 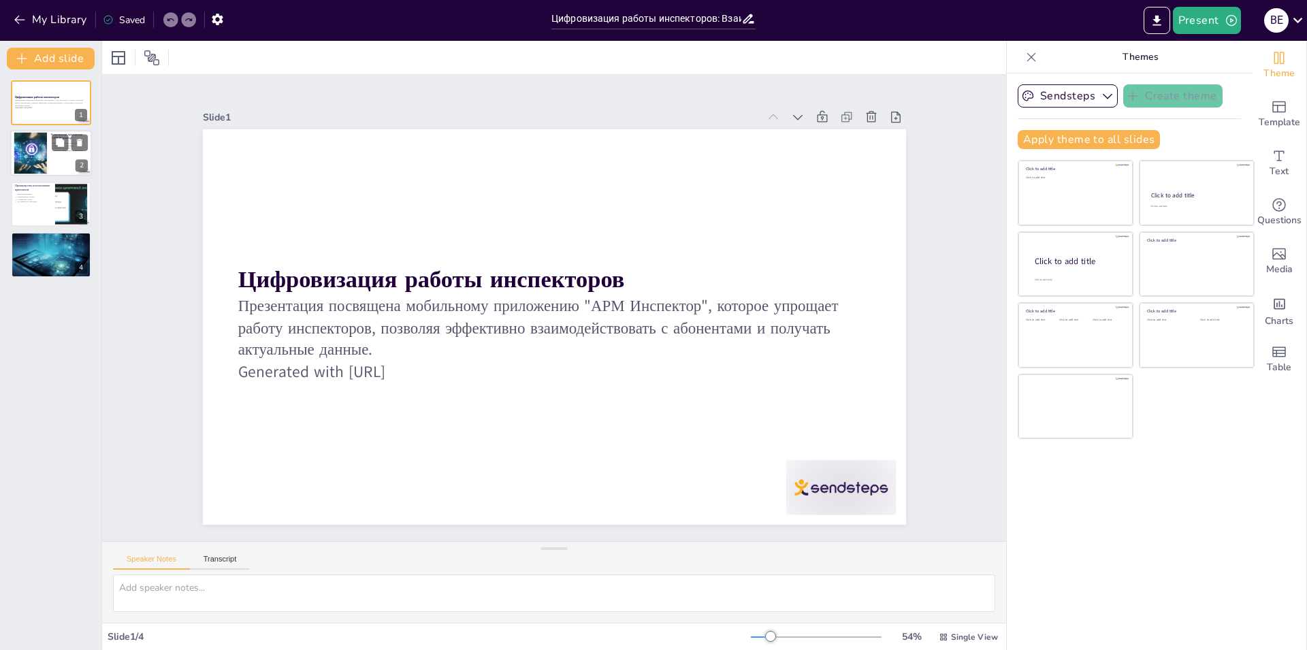 I want to click on div: 4, so click(x=81, y=267).